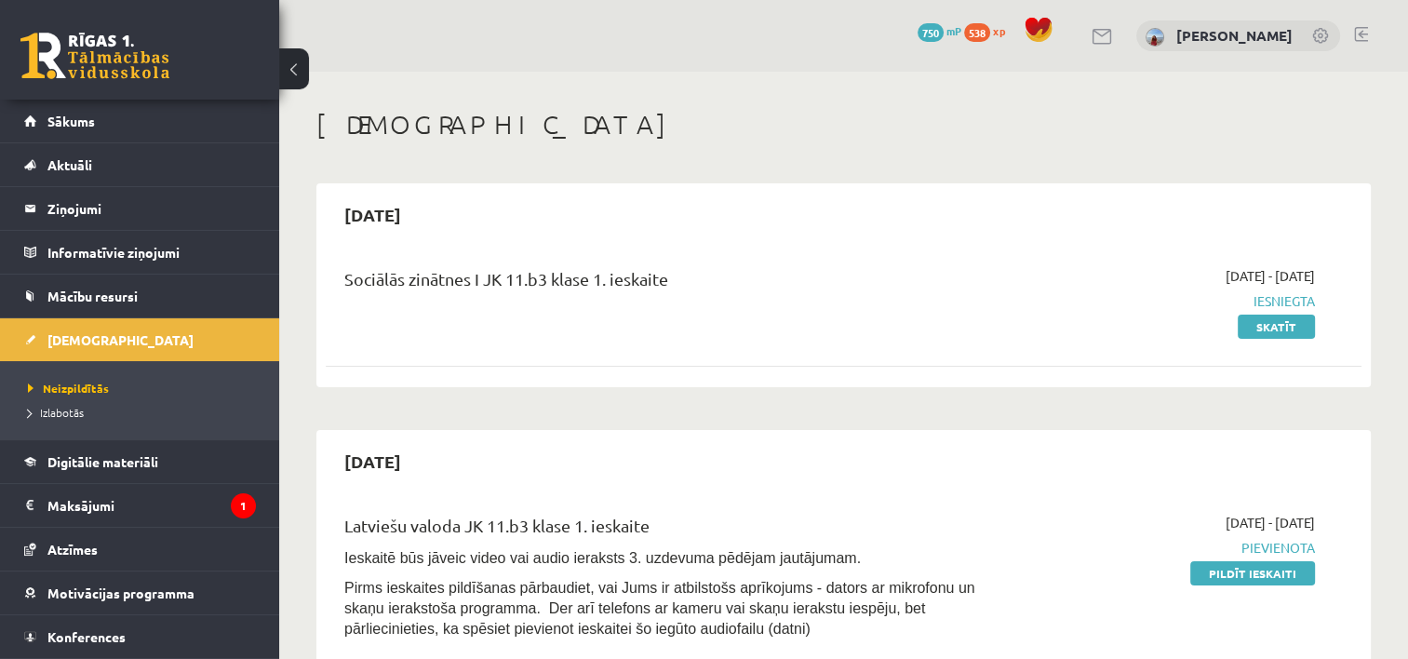  Describe the element at coordinates (140, 593) in the screenshot. I see `a: Motivācijas programma` at that location.